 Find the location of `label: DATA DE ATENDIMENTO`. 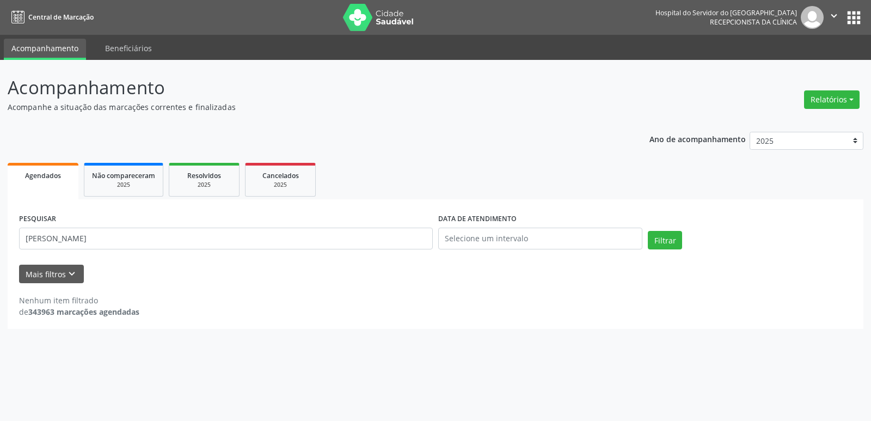

label: DATA DE ATENDIMENTO is located at coordinates (478, 219).